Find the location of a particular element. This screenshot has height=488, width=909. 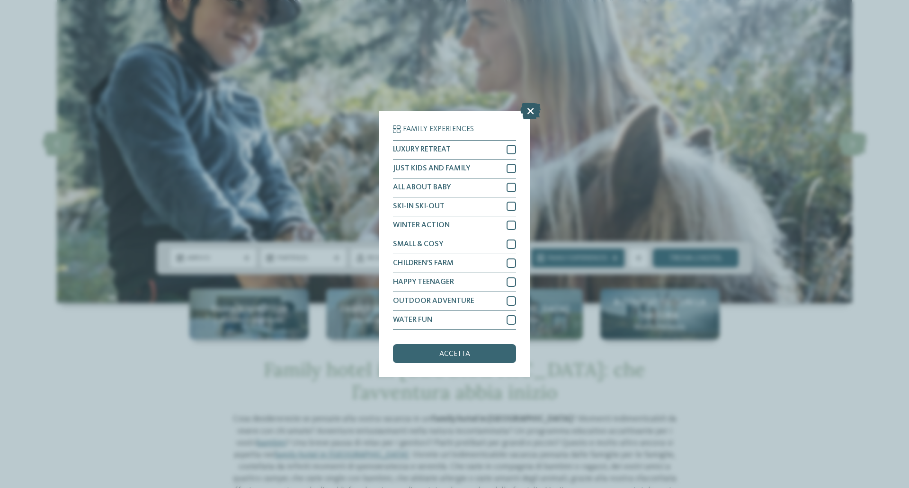

span: OUTDOOR ADVENTURE is located at coordinates (434, 301).